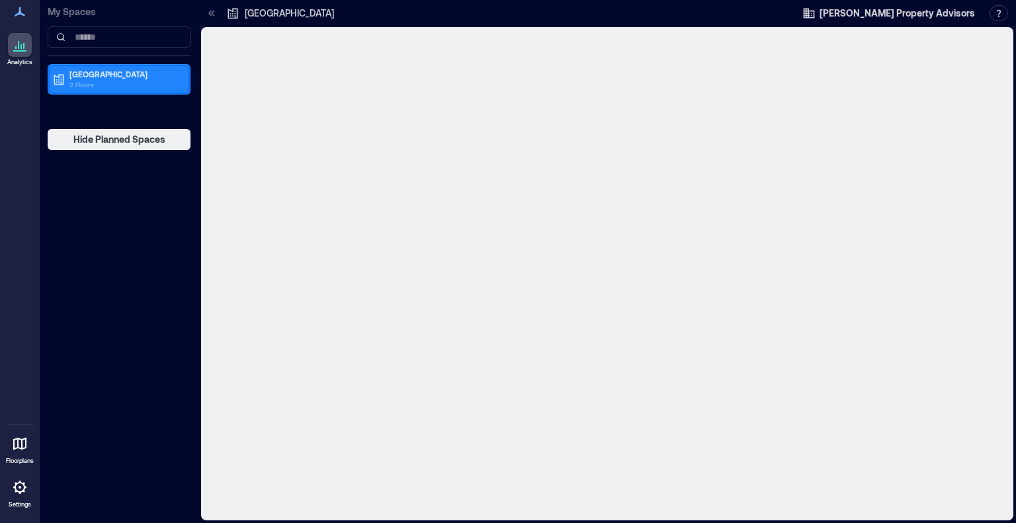 The height and width of the screenshot is (523, 1016). What do you see at coordinates (119, 12) in the screenshot?
I see `p: My Spaces` at bounding box center [119, 12].